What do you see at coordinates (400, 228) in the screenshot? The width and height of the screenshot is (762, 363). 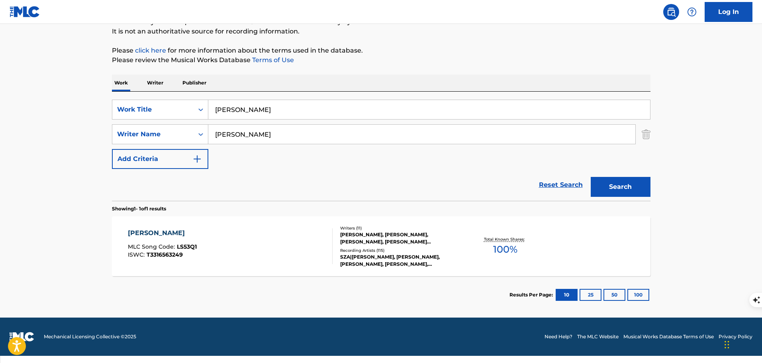 I see `div: Writers ( 11 )` at bounding box center [400, 228].